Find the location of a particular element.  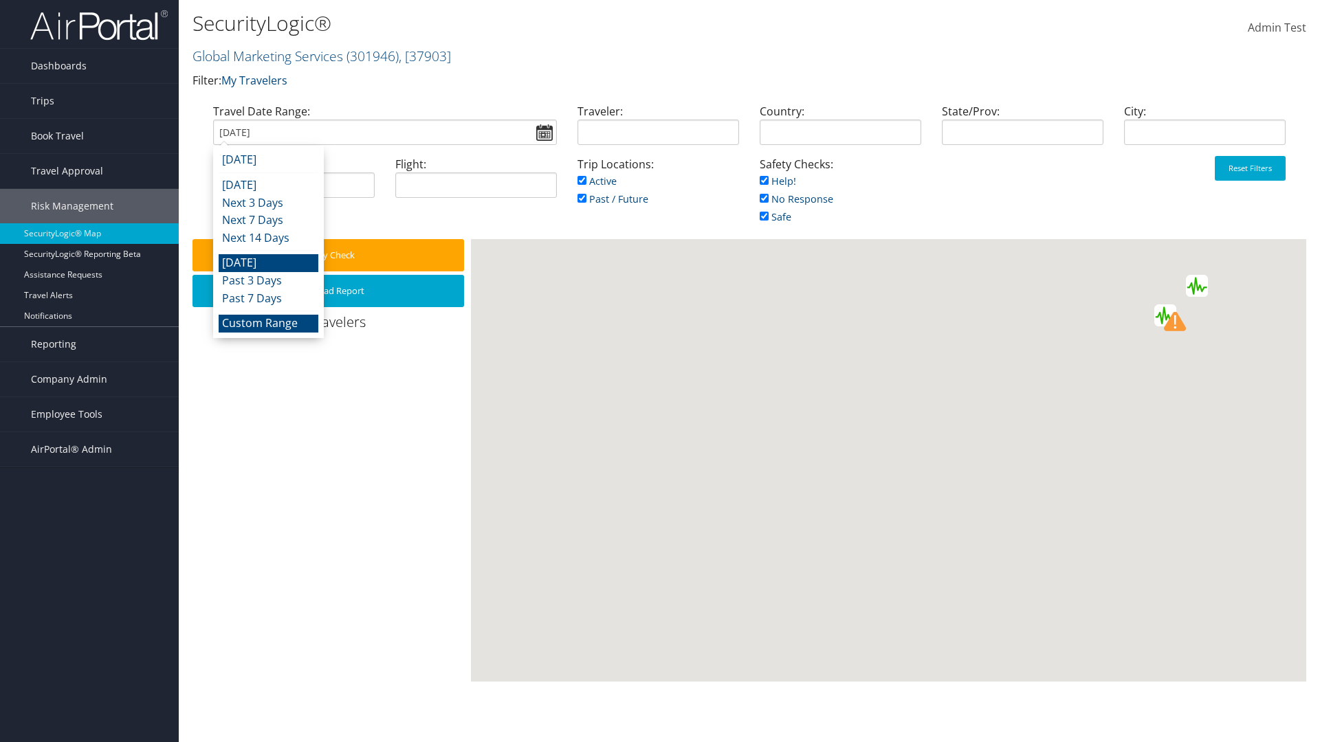

h1: SecurityLogic® is located at coordinates (564, 23).